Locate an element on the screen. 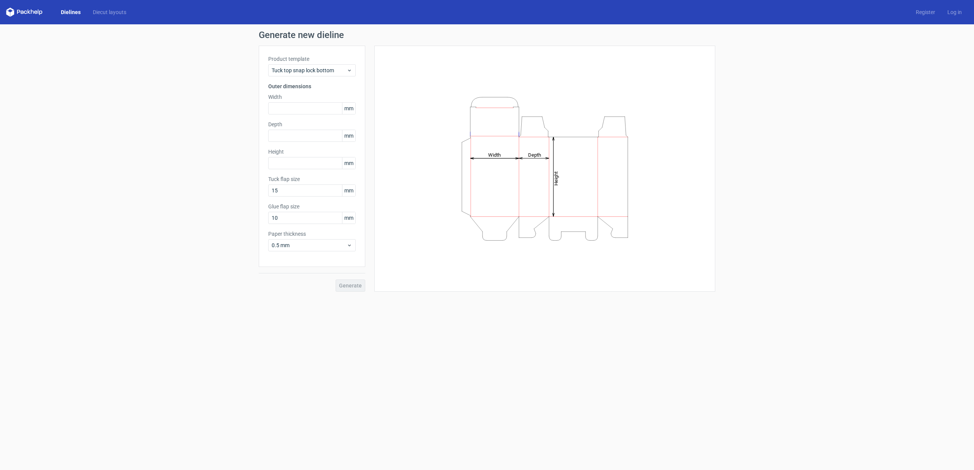 The width and height of the screenshot is (974, 470). label: Height is located at coordinates (312, 152).